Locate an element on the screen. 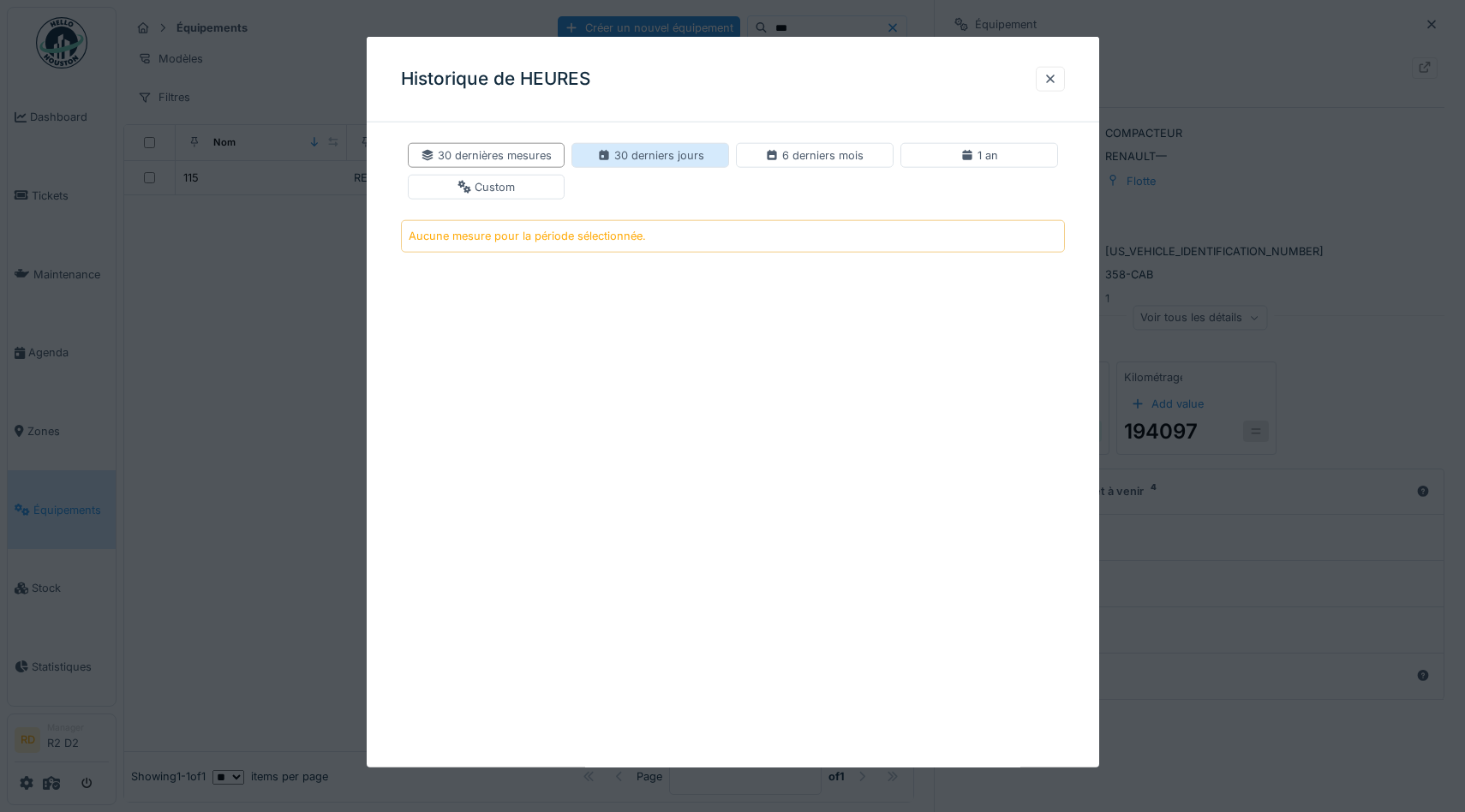 The width and height of the screenshot is (1465, 812). div: Aucune mesure pour la période sélectionnée. is located at coordinates (527, 236).